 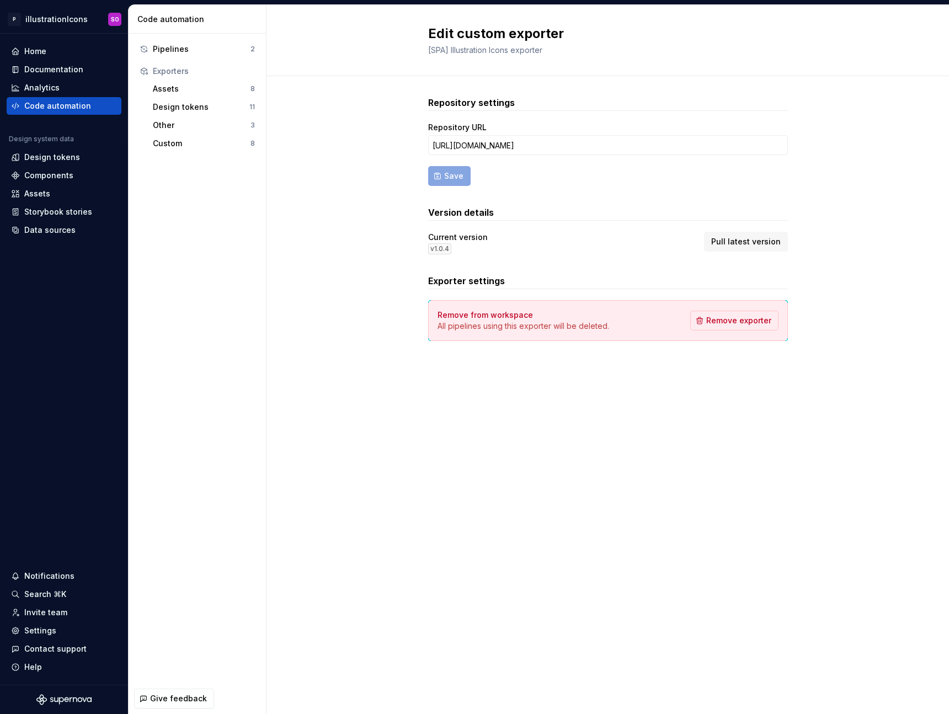 What do you see at coordinates (64, 649) in the screenshot?
I see `button: Contact support` at bounding box center [64, 649].